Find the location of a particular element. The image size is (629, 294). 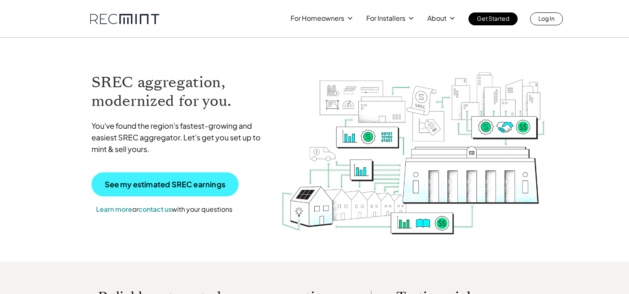

p: You've found the region's fastest-growing and easiest SREC aggregator. Let's get you set up to mi... is located at coordinates (180, 138).